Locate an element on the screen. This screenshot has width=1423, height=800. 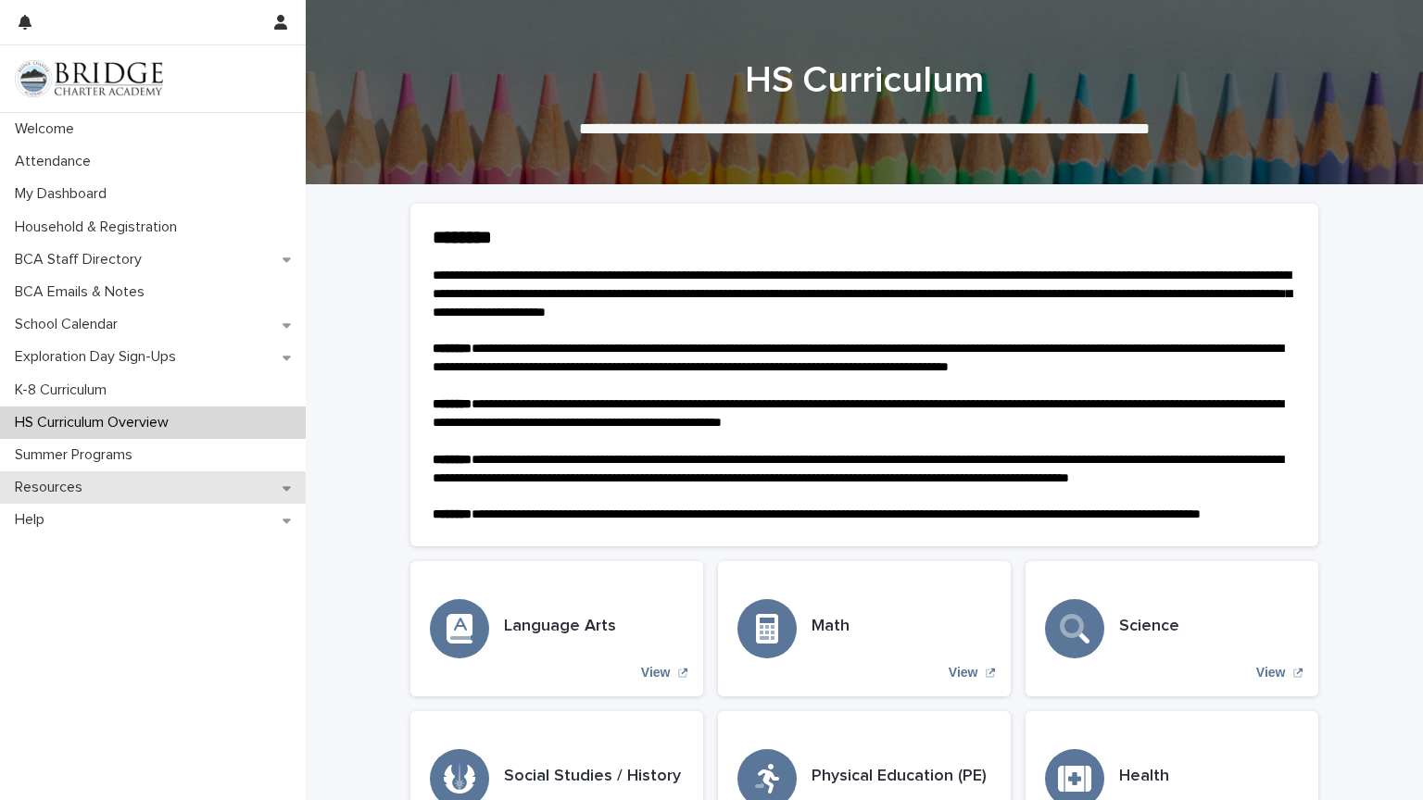
p: HS Curriculum Overview is located at coordinates (95, 422).